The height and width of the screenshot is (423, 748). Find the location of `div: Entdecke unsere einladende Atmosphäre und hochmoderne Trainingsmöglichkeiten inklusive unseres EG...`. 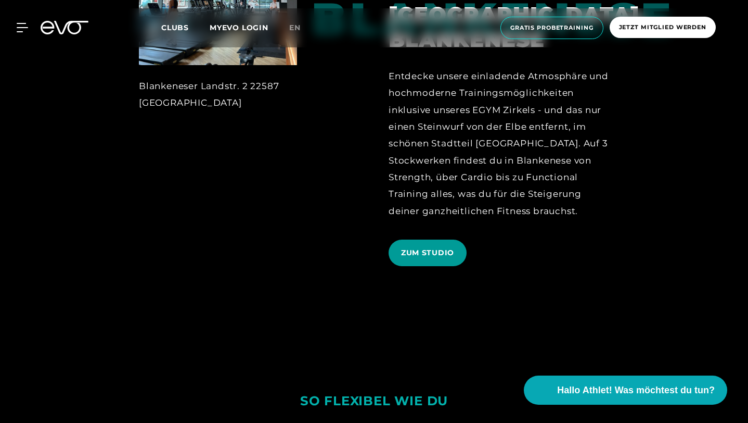

div: Entdecke unsere einladende Atmosphäre und hochmoderne Trainingsmöglichkeiten inklusive unseres EG... is located at coordinates (499, 143).